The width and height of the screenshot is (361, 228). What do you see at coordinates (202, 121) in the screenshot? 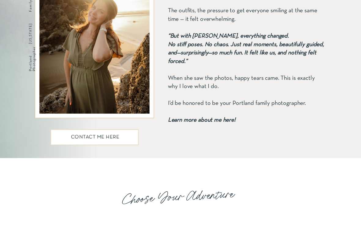
I see `b: Learn more about me here!` at bounding box center [202, 121].